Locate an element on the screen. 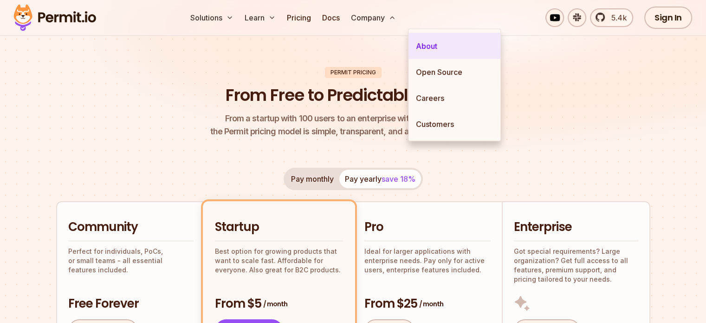 Image resolution: width=706 pixels, height=323 pixels. button: Learn is located at coordinates (260, 18).